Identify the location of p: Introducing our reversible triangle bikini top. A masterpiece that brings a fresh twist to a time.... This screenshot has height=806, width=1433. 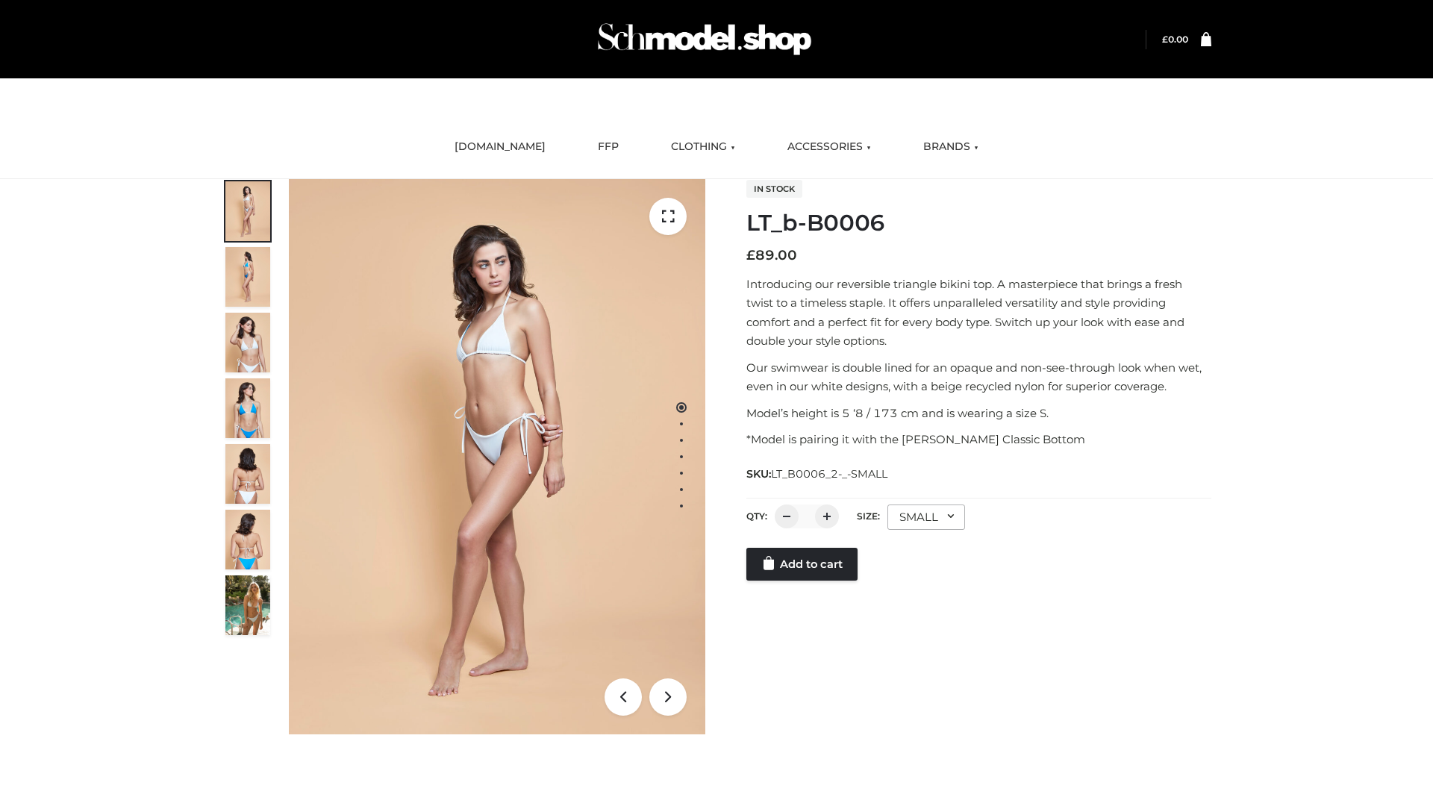
(978, 313).